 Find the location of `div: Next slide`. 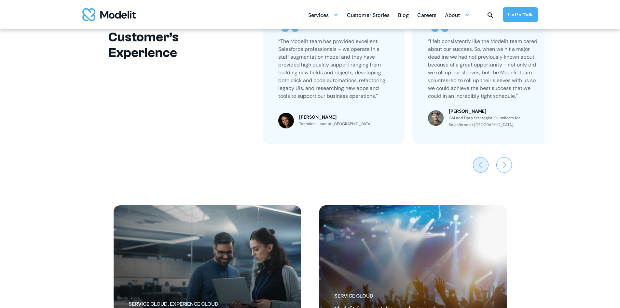

div: Next slide is located at coordinates (504, 165).